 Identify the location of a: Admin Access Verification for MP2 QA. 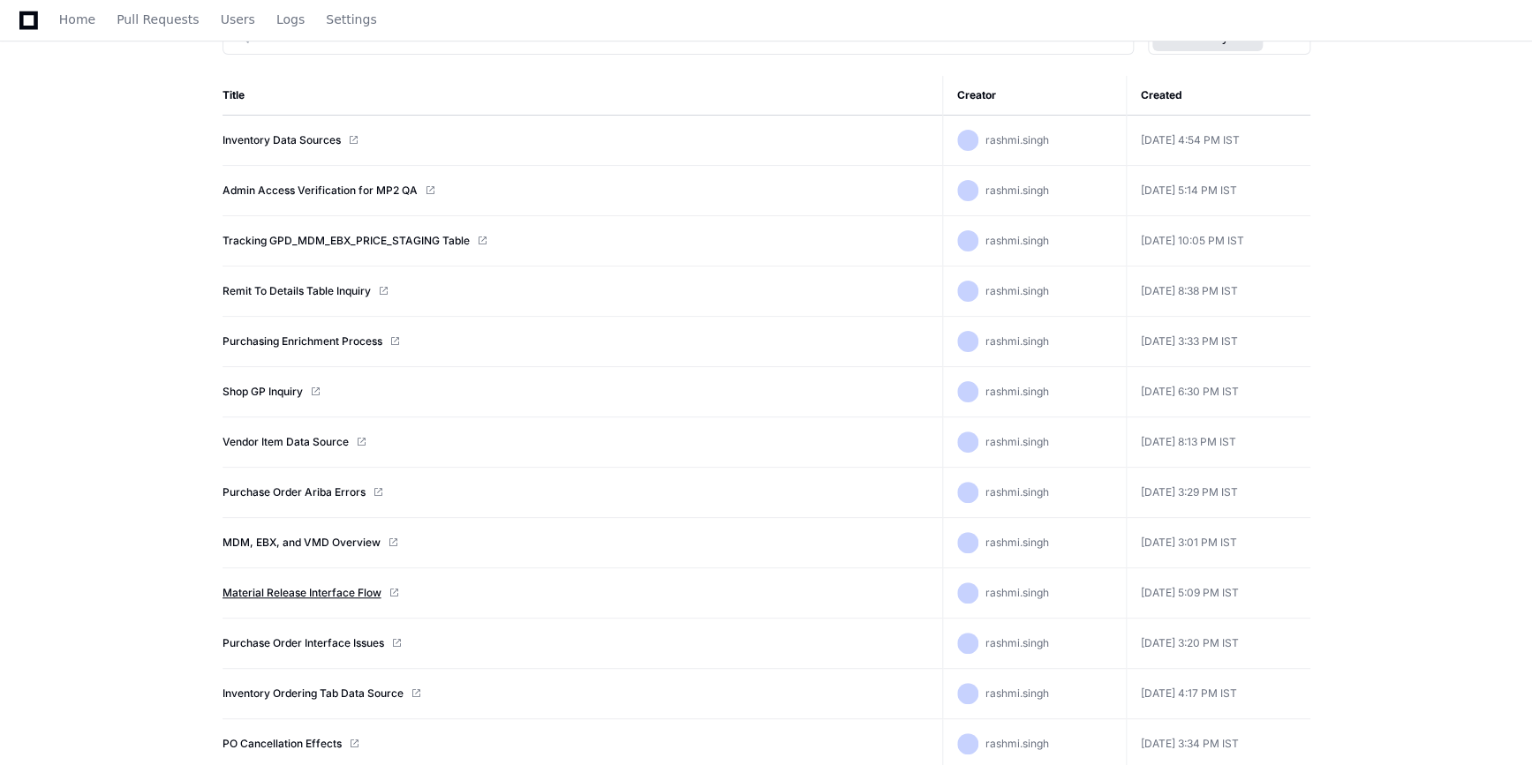
(320, 191).